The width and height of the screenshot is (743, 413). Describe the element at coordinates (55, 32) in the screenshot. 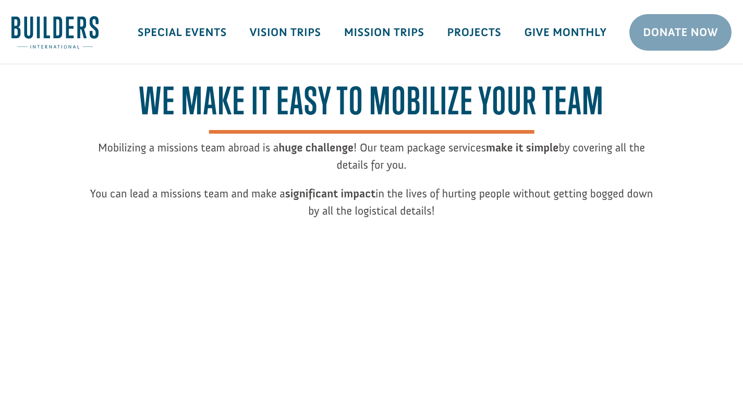

I see `img: Builders International` at that location.